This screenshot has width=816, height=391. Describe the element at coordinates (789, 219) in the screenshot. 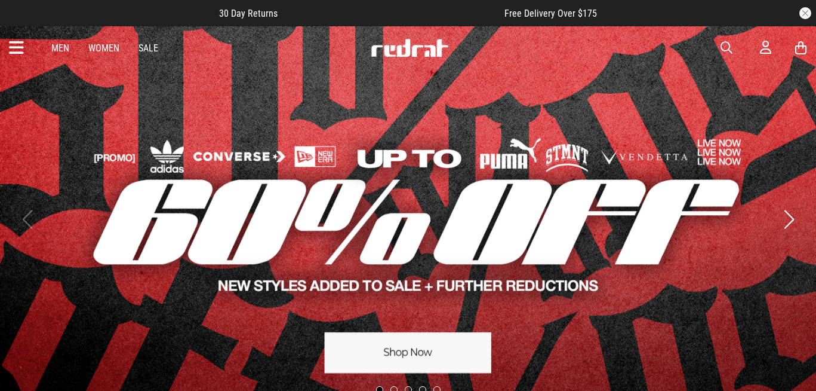

I see `button: Next slide` at that location.